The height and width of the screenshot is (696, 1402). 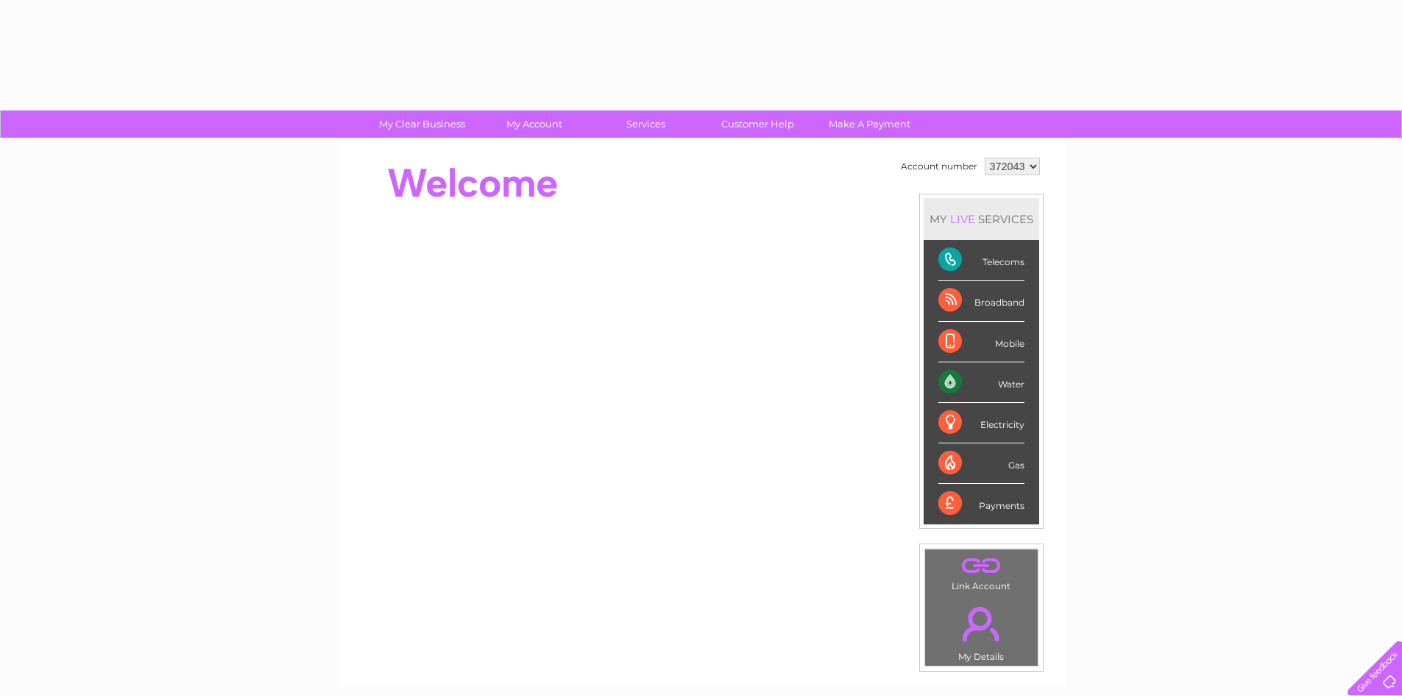 I want to click on a: Services, so click(x=646, y=124).